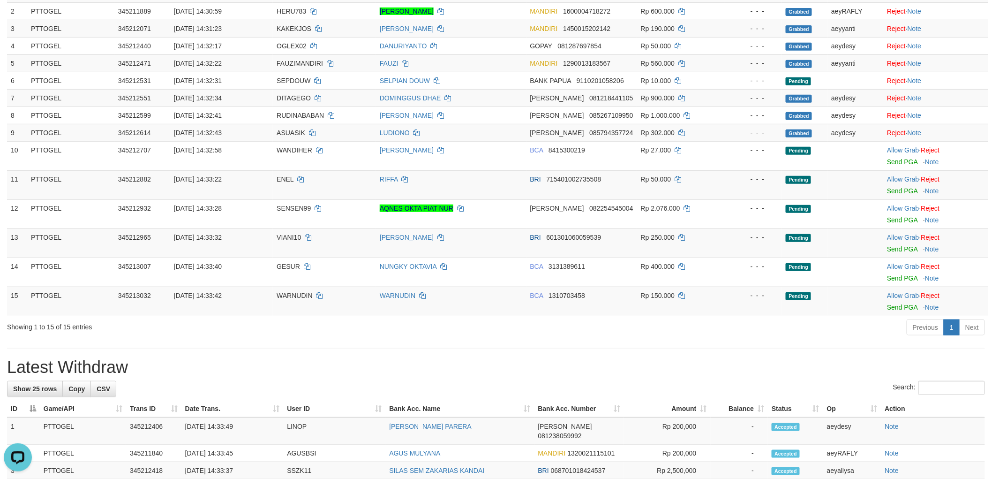 The width and height of the screenshot is (992, 479). I want to click on td: 12, so click(17, 214).